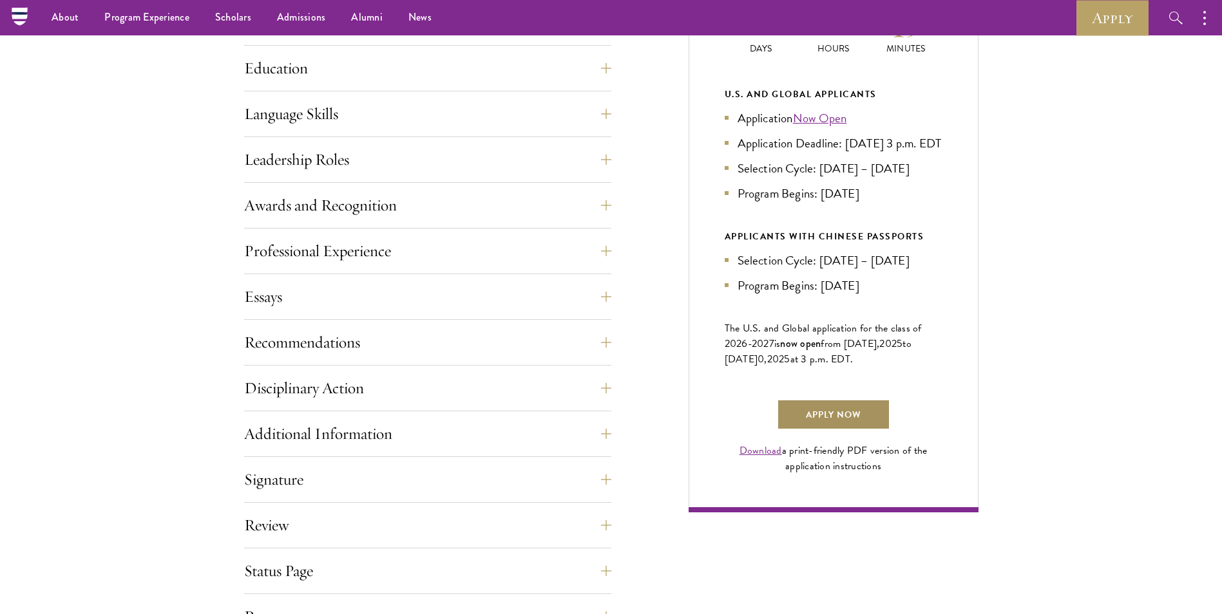  What do you see at coordinates (833, 48) in the screenshot?
I see `p: Hours` at bounding box center [833, 48].